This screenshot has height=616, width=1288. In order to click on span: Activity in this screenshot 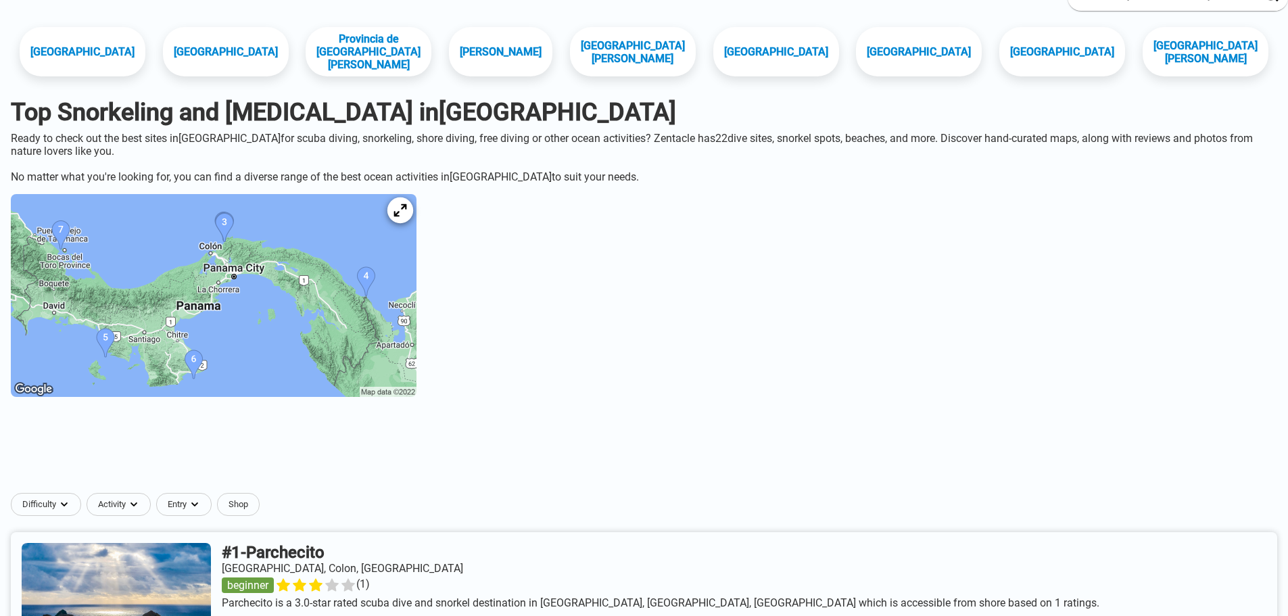, I will do `click(112, 505)`.